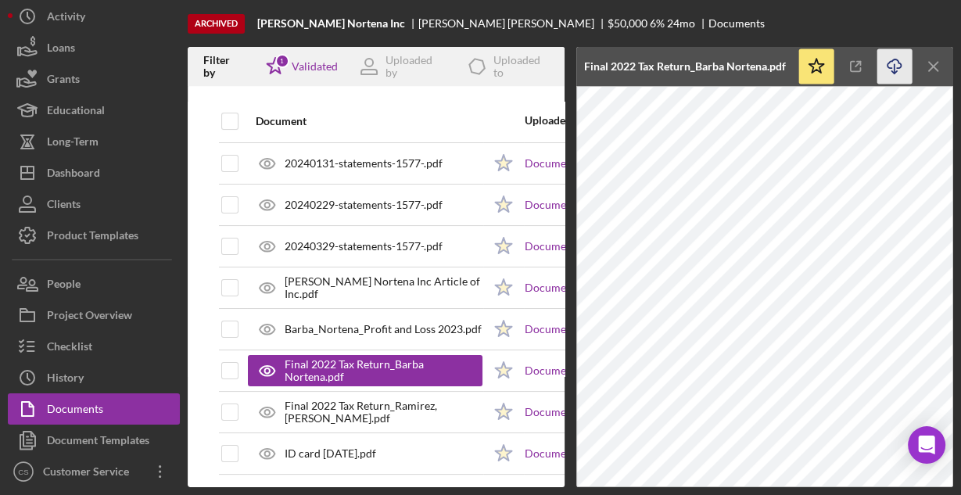 The height and width of the screenshot is (495, 961). Describe the element at coordinates (23, 471) in the screenshot. I see `text: CS` at that location.